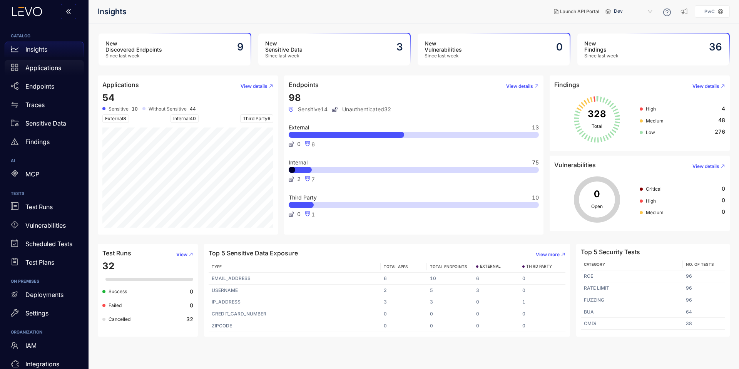  What do you see at coordinates (543, 302) in the screenshot?
I see `td: 1` at bounding box center [543, 302].